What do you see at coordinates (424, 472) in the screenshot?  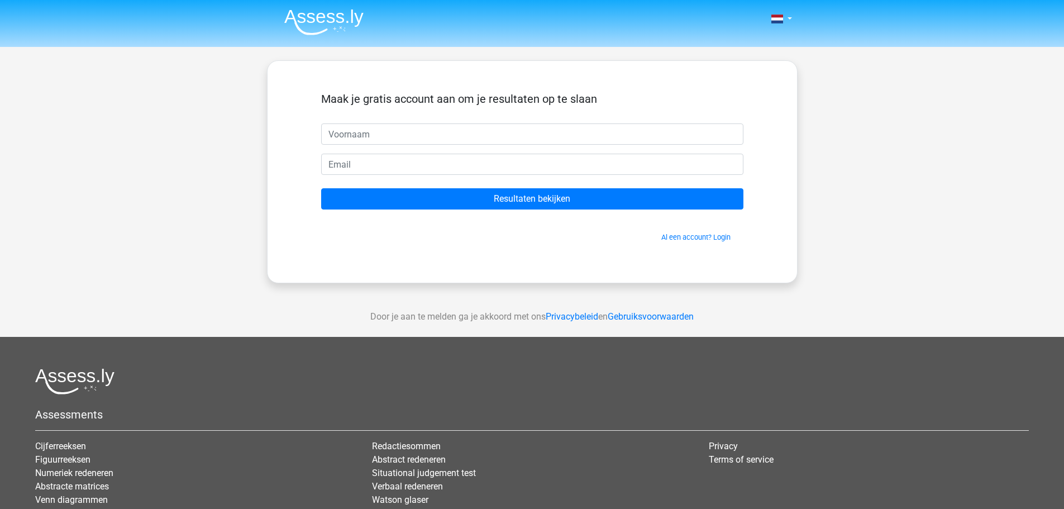 I see `a: Situational judgement test` at bounding box center [424, 472].